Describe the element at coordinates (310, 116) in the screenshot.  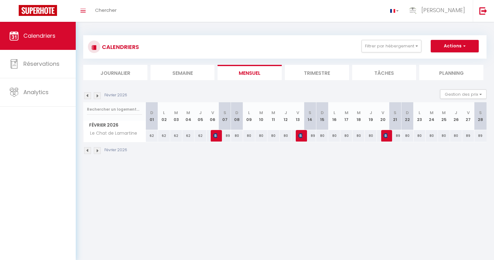
I see `th: 14` at that location.